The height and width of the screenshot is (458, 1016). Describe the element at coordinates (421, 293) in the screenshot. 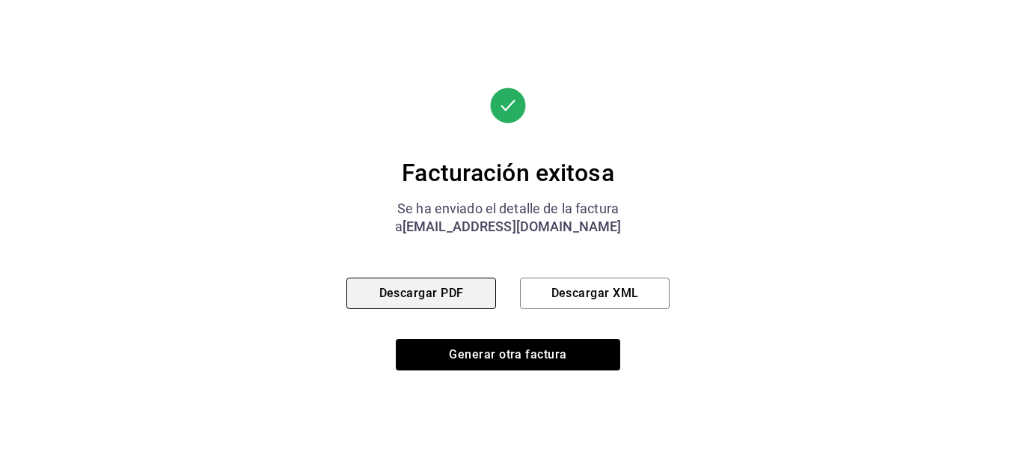

I see `button: Descargar PDF` at that location.